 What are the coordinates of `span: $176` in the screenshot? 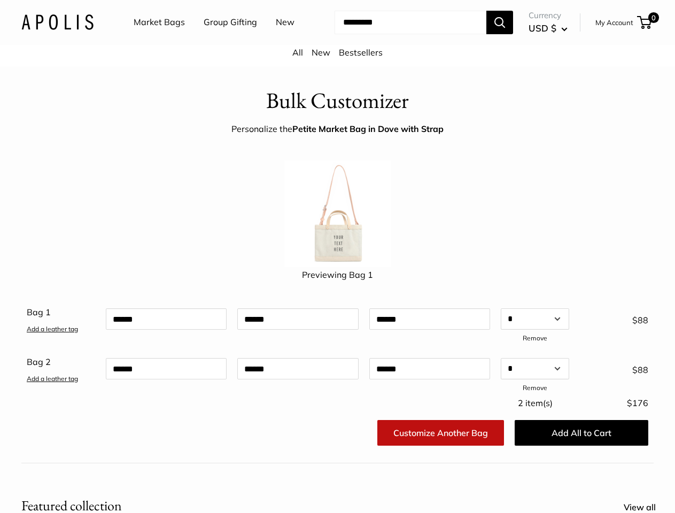 It's located at (638, 403).